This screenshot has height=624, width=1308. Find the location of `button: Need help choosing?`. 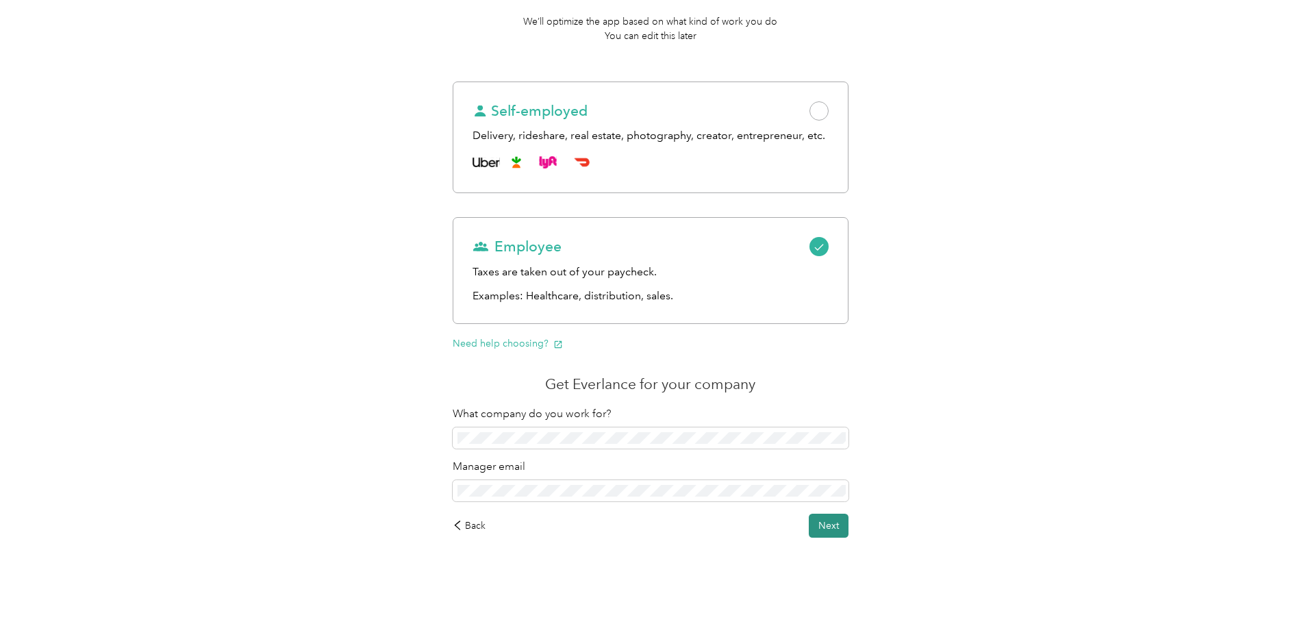

button: Need help choosing? is located at coordinates (508, 343).